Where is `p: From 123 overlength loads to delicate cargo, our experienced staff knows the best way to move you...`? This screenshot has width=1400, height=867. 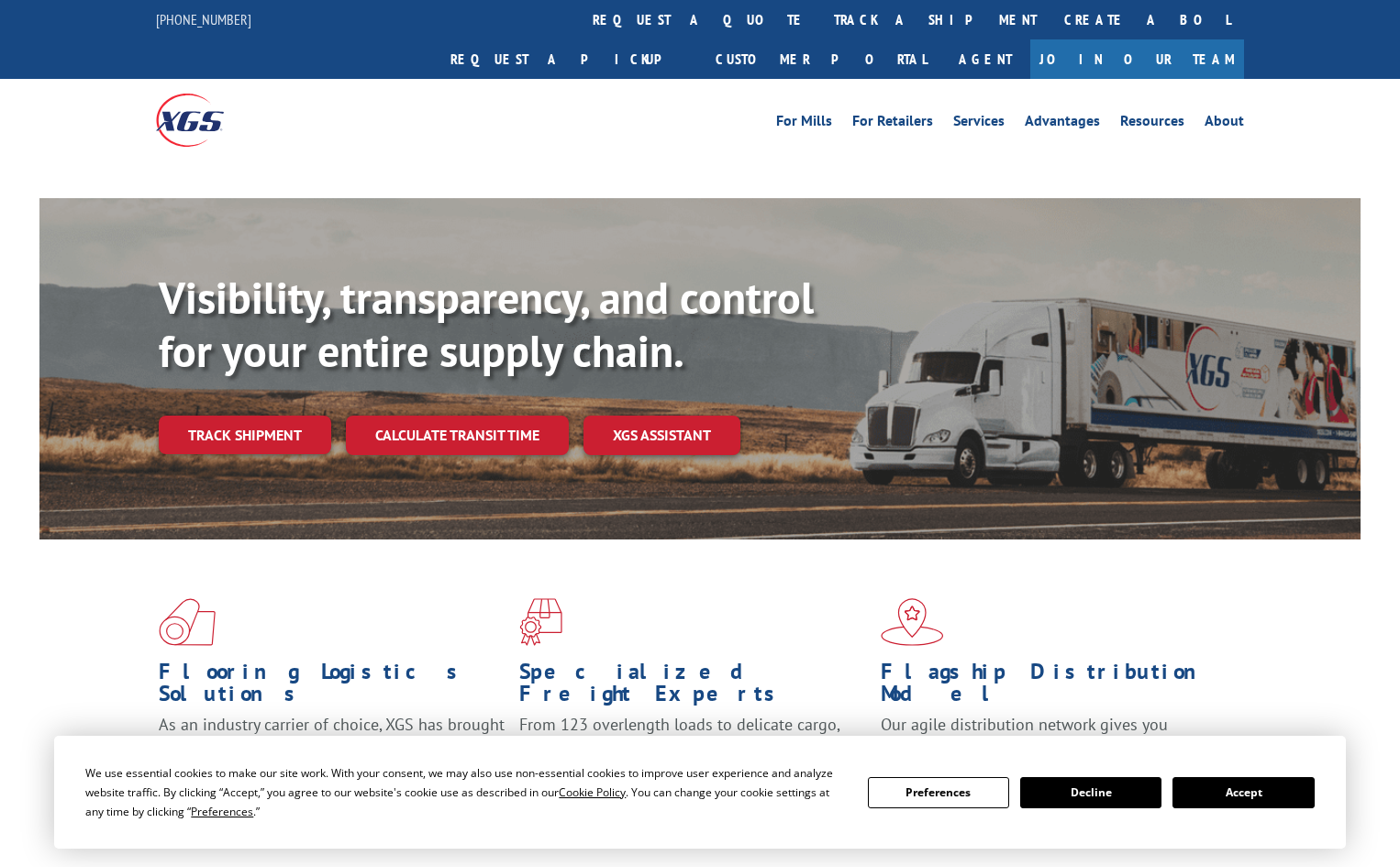 p: From 123 overlength loads to delicate cargo, our experienced staff knows the best way to move you... is located at coordinates (693, 754).